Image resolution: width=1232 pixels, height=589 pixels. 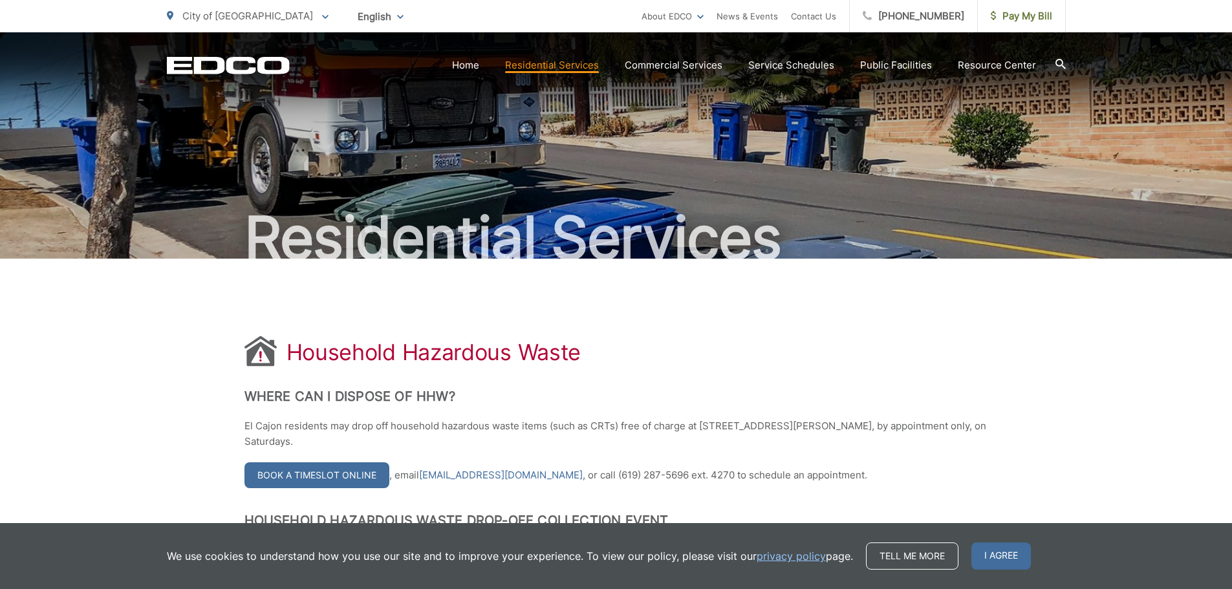 I want to click on a: Public Facilities, so click(x=896, y=65).